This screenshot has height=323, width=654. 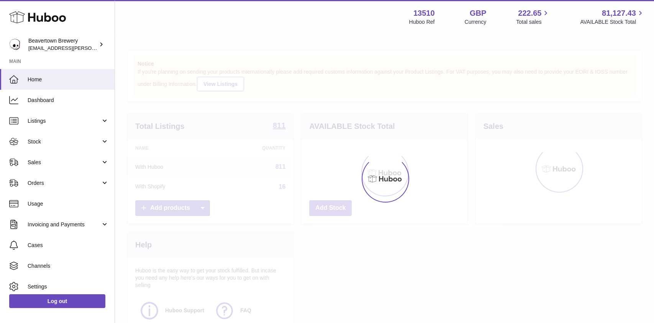 I want to click on strong: GBP, so click(x=478, y=13).